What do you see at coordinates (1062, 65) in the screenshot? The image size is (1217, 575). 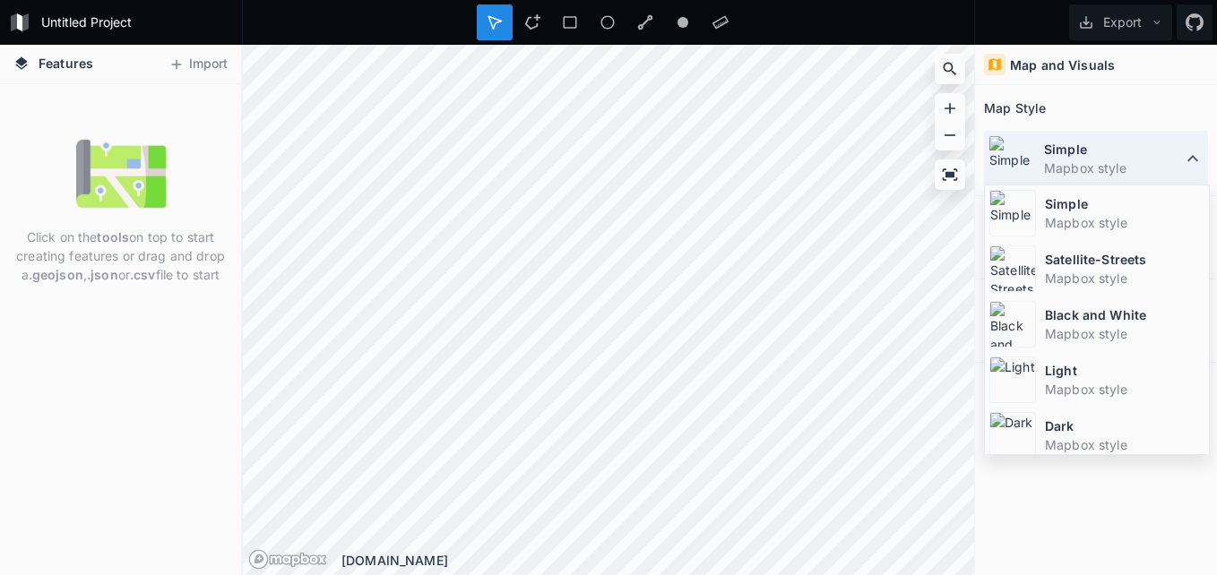 I see `h4: Map and Visuals` at bounding box center [1062, 65].